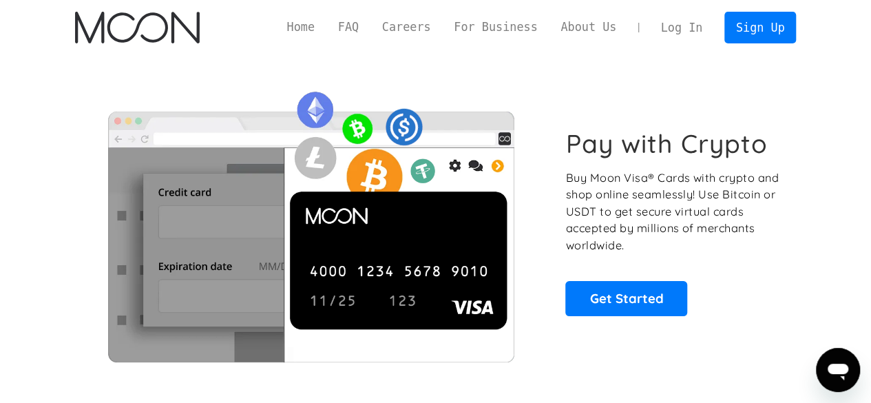 This screenshot has height=403, width=871. I want to click on a: For Business, so click(495, 27).